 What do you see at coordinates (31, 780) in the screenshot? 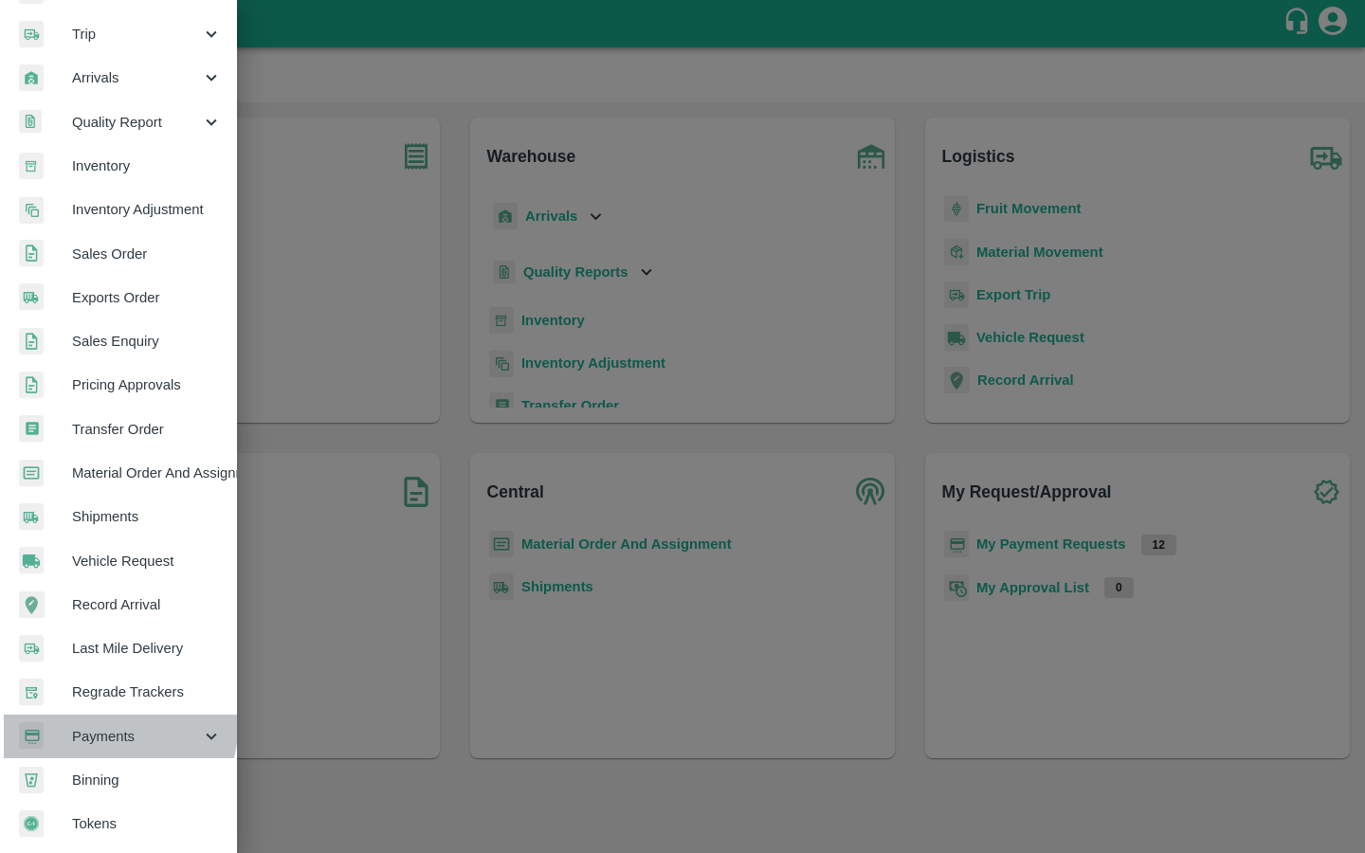
I see `img: bin` at bounding box center [31, 780].